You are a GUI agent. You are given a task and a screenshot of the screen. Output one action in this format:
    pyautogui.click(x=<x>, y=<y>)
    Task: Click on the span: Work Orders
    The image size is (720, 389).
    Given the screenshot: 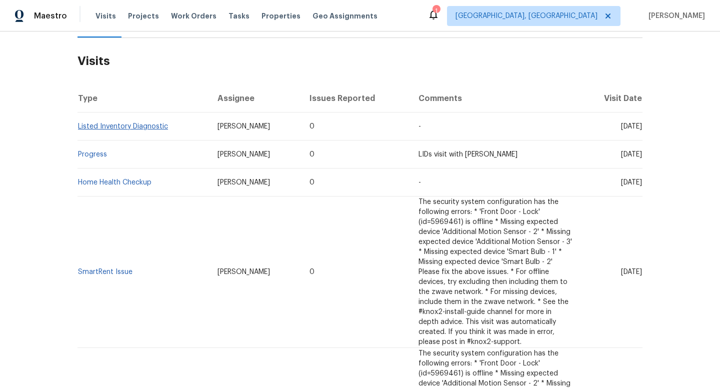 What is the action you would take?
    pyautogui.click(x=193, y=16)
    